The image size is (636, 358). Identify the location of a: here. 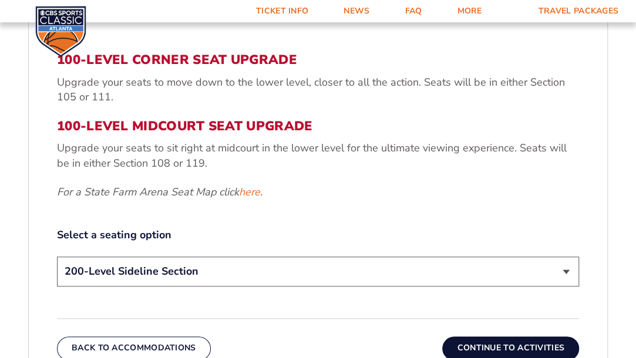
(249, 192).